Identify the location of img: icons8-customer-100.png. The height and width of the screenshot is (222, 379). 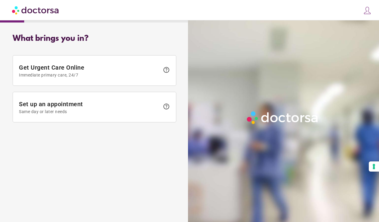
(367, 11).